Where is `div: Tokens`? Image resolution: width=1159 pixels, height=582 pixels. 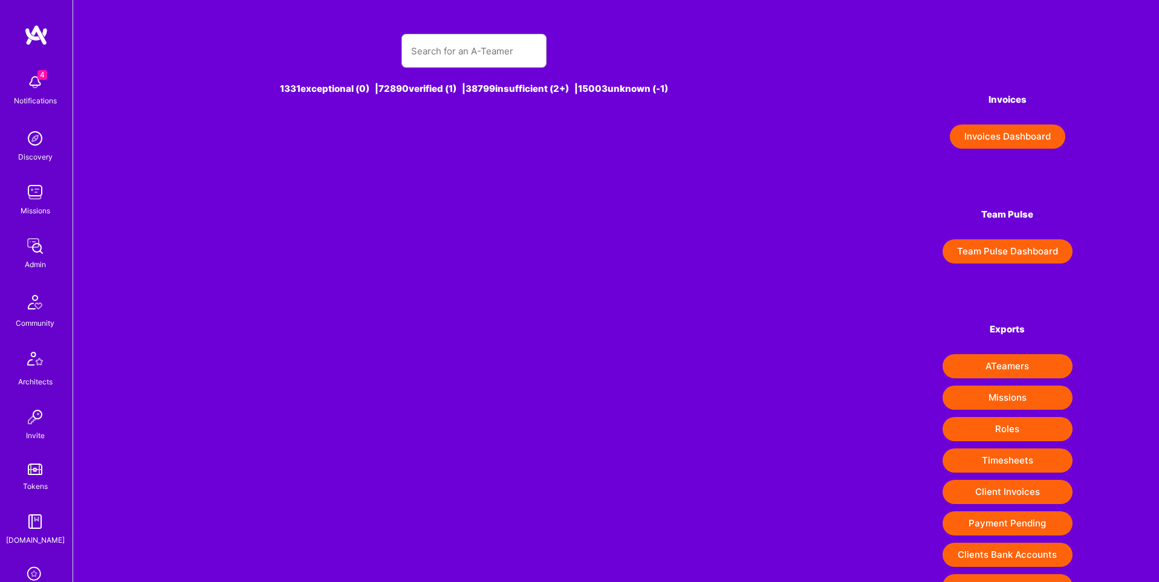 div: Tokens is located at coordinates (35, 486).